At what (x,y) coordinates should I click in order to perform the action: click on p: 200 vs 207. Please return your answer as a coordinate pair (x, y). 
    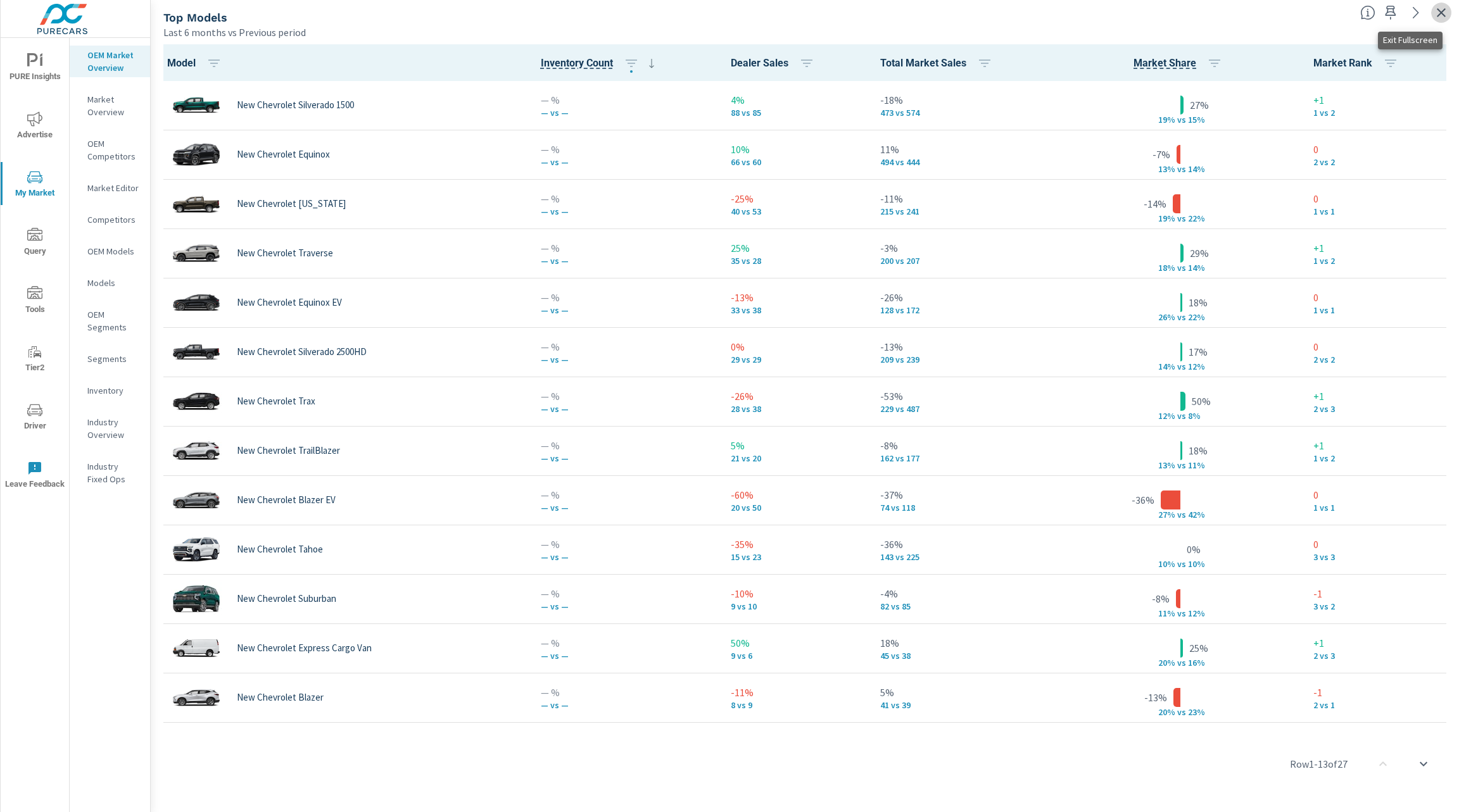
    Looking at the image, I should click on (964, 261).